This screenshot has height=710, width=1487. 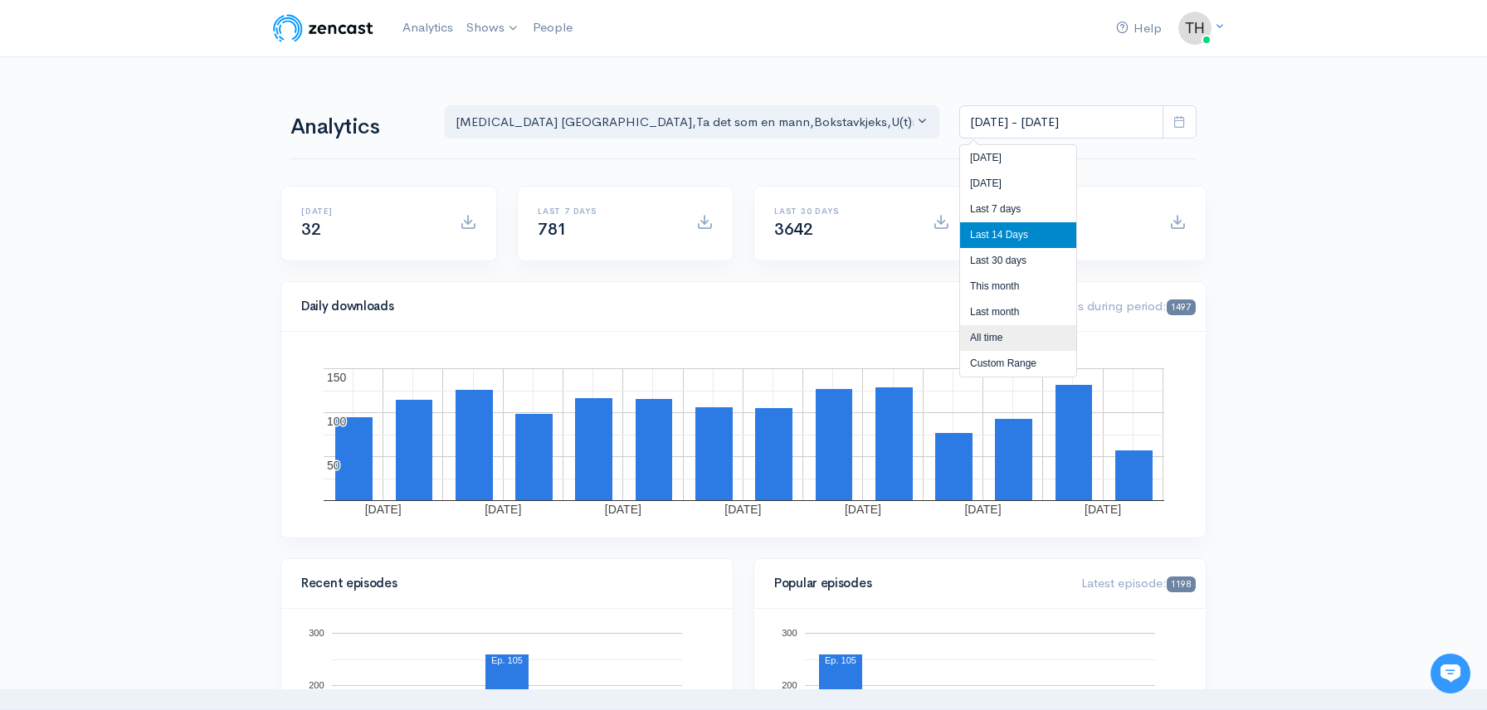 What do you see at coordinates (743, 435) in the screenshot?
I see `svg: A chart.` at bounding box center [743, 435].